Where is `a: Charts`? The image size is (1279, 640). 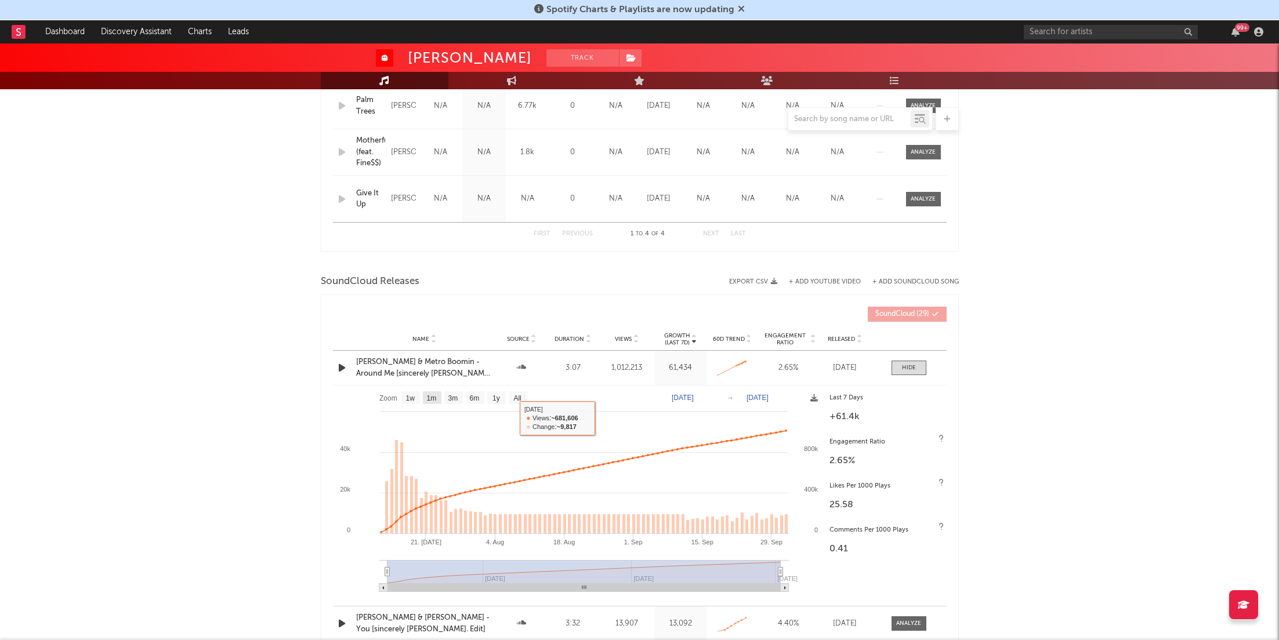 a: Charts is located at coordinates (199, 32).